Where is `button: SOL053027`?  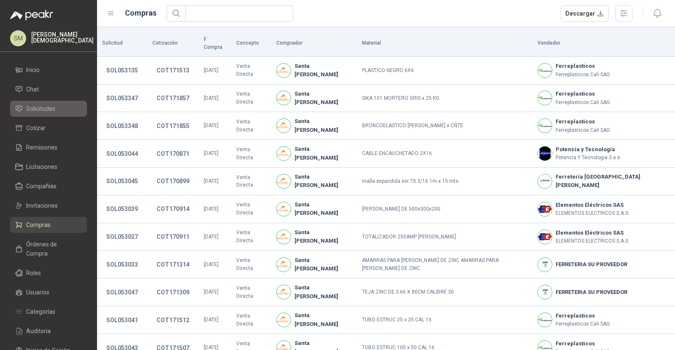
button: SOL053027 is located at coordinates (122, 237).